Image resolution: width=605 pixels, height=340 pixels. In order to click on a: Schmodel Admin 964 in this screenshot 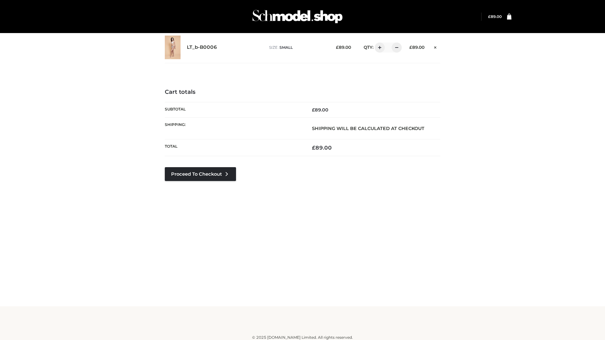, I will do `click(298, 16)`.